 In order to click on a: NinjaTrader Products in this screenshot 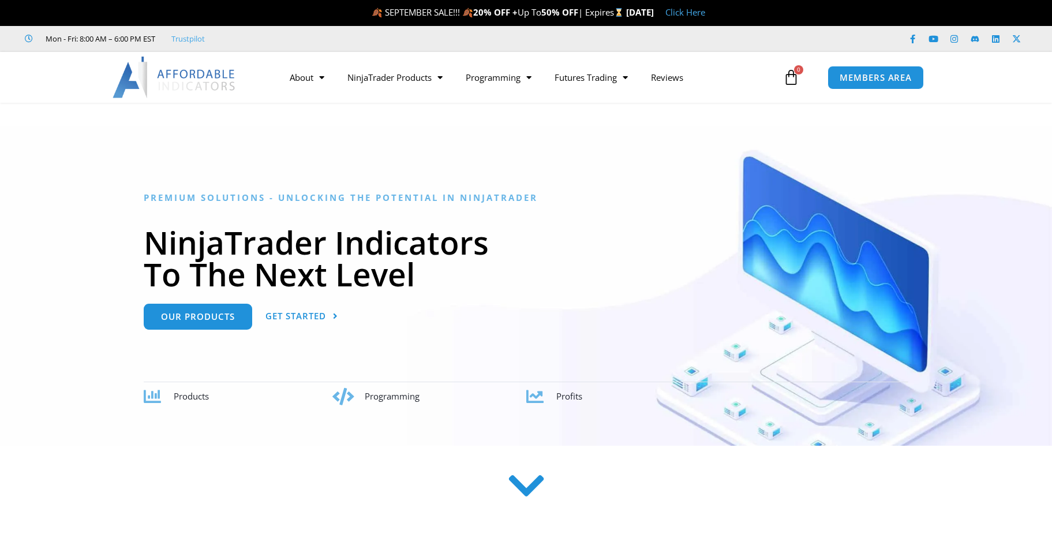, I will do `click(395, 77)`.